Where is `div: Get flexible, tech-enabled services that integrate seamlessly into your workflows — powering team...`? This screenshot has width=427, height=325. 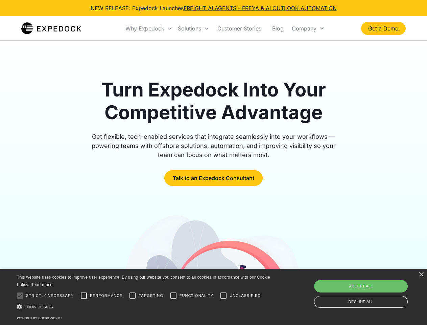 div: Get flexible, tech-enabled services that integrate seamlessly into your workflows — powering team... is located at coordinates (214, 146).